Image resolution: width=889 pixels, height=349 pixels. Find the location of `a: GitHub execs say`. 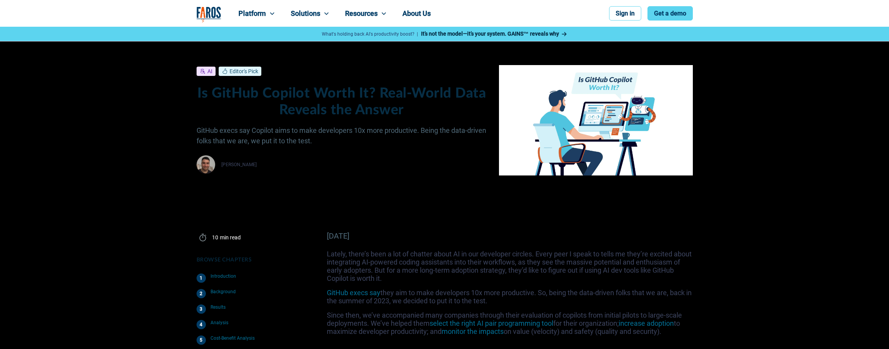

a: GitHub execs say is located at coordinates (354, 293).